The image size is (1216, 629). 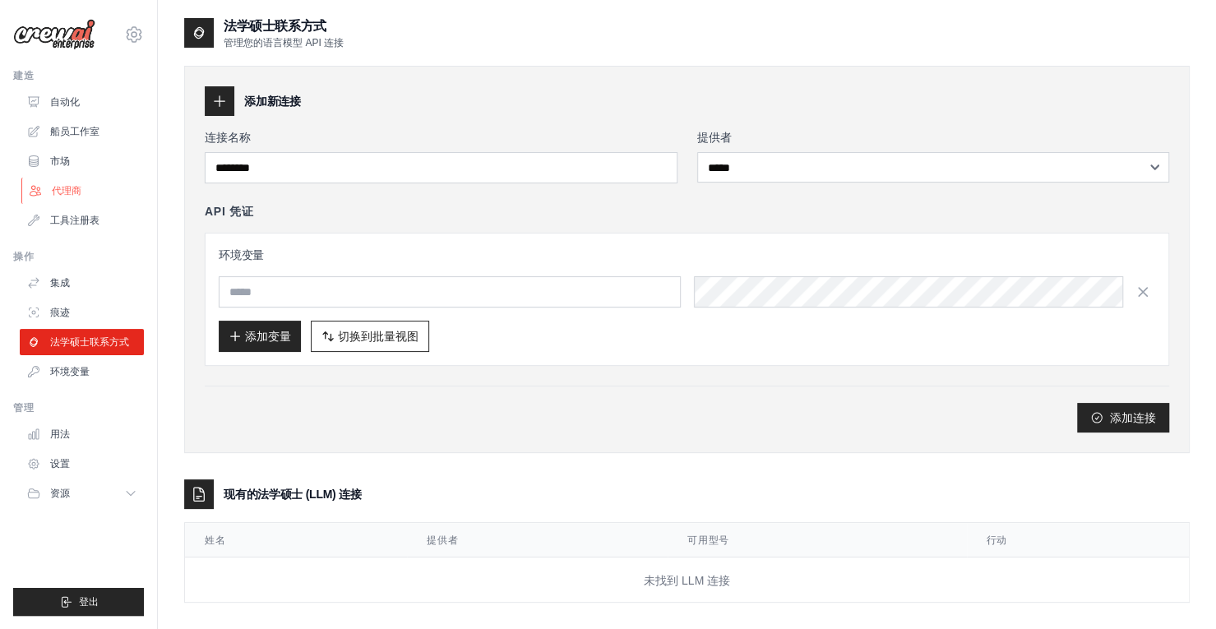 What do you see at coordinates (60, 312) in the screenshot?
I see `font: 痕迹` at bounding box center [60, 312].